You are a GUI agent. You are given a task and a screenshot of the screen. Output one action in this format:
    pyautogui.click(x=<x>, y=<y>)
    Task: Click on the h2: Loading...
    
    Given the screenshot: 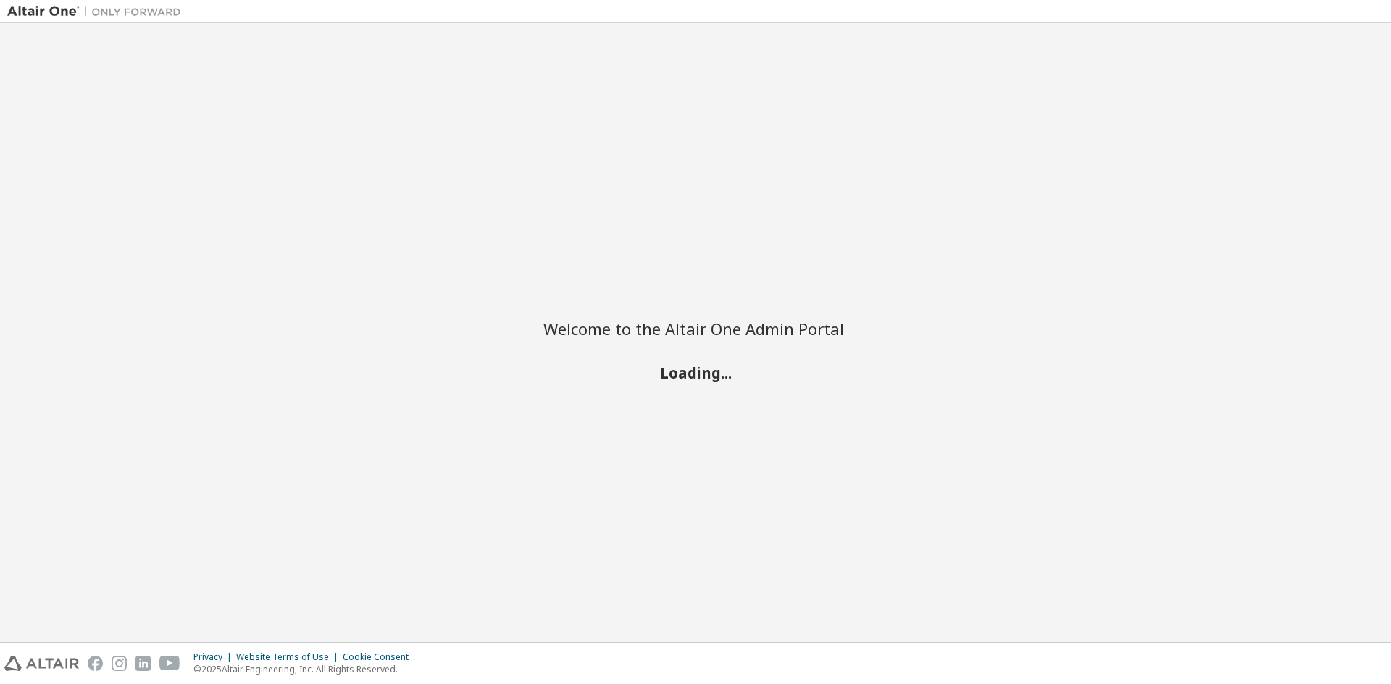 What is the action you would take?
    pyautogui.click(x=695, y=372)
    